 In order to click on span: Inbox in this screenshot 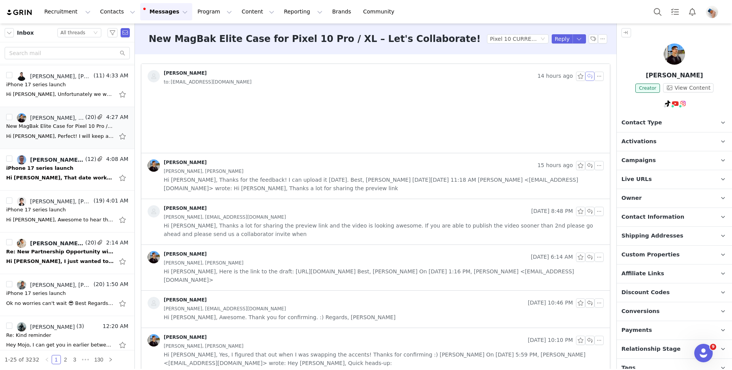, I will do `click(25, 33)`.